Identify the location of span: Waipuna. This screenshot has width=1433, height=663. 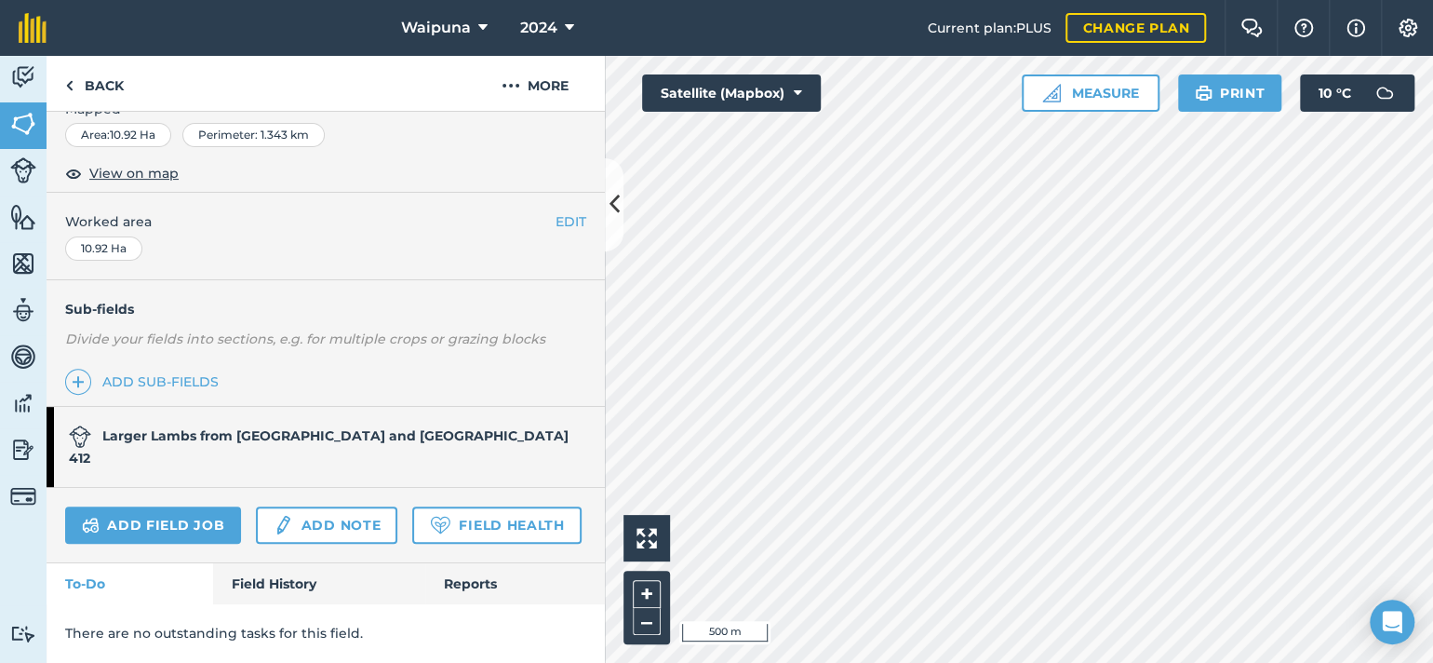
(435, 28).